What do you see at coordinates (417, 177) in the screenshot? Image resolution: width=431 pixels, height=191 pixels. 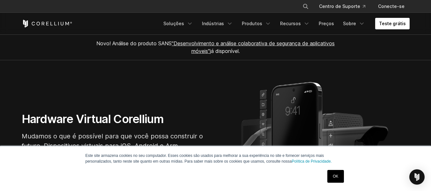 I see `div: Open Intercom Messenger` at bounding box center [417, 177].